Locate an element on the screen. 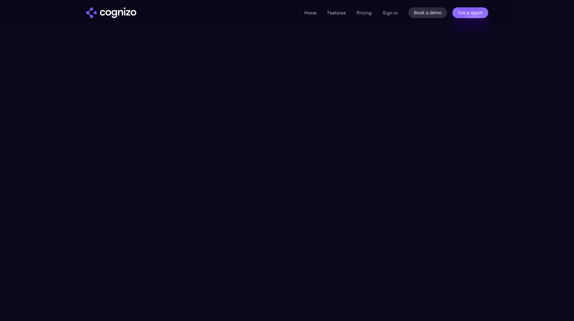 This screenshot has height=321, width=574. a: Book a demo is located at coordinates (428, 13).